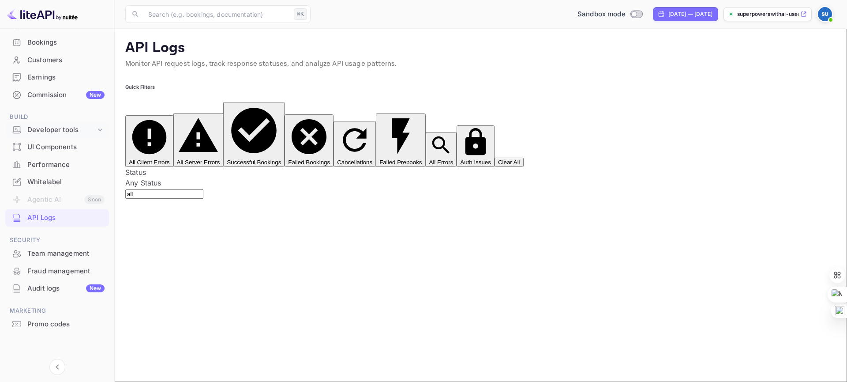 The height and width of the screenshot is (382, 847). What do you see at coordinates (57, 271) in the screenshot?
I see `a: Fraud management` at bounding box center [57, 271].